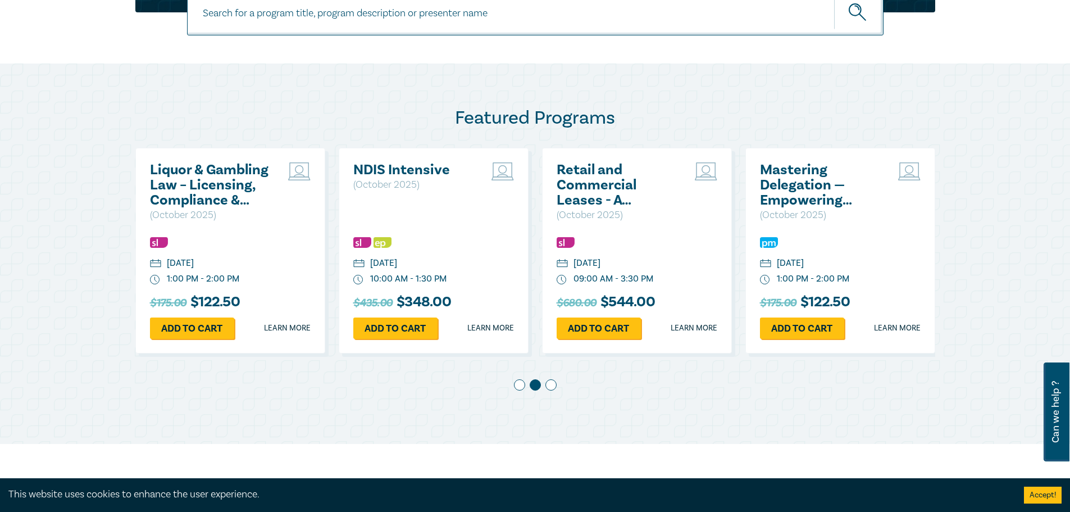 The width and height of the screenshot is (1070, 512). What do you see at coordinates (535, 118) in the screenshot?
I see `h2: Featured Programs` at bounding box center [535, 118].